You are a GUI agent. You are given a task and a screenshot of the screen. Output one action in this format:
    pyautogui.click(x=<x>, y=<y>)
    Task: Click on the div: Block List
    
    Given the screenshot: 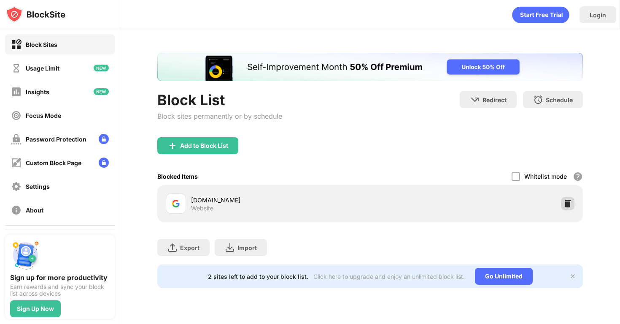 What is the action you would take?
    pyautogui.click(x=220, y=100)
    